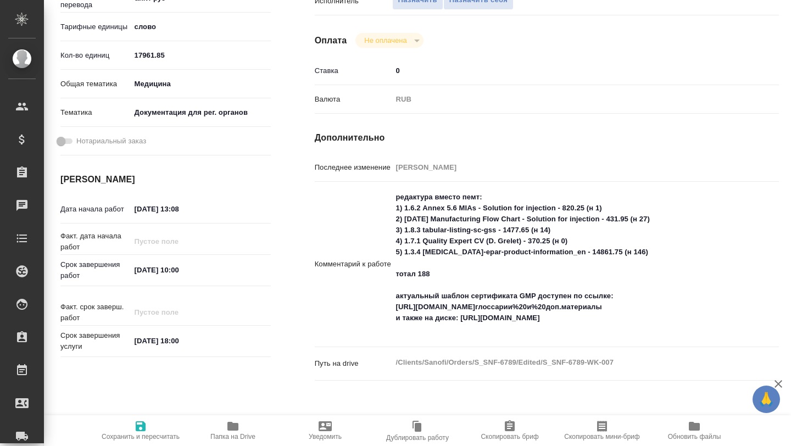  Describe the element at coordinates (141, 431) in the screenshot. I see `button: Сохранить и пересчитать` at that location.